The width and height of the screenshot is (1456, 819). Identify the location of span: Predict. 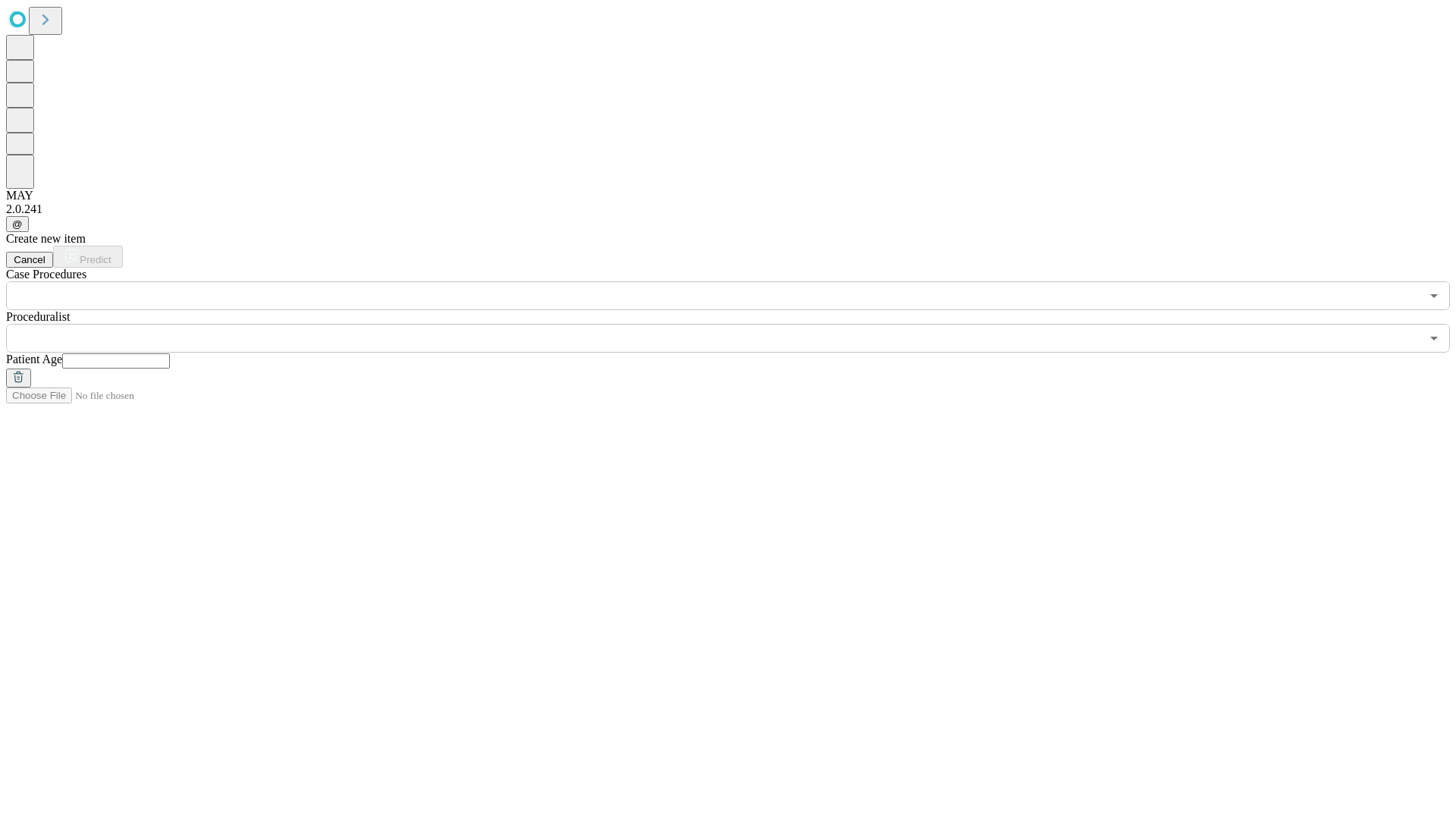
(94, 259).